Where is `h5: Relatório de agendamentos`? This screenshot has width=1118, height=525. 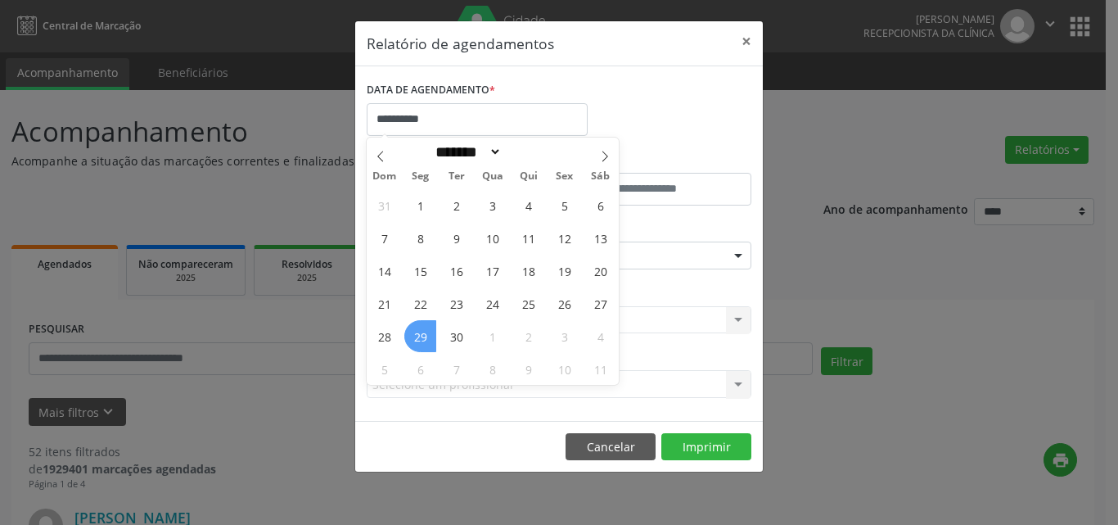 h5: Relatório de agendamentos is located at coordinates (460, 43).